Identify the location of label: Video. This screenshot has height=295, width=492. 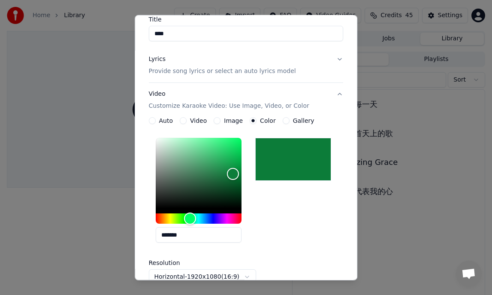
(198, 121).